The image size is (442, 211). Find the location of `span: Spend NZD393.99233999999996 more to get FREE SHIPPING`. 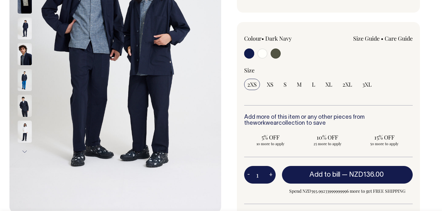

span: Spend NZD393.99233999999996 more to get FREE SHIPPING is located at coordinates (348, 191).